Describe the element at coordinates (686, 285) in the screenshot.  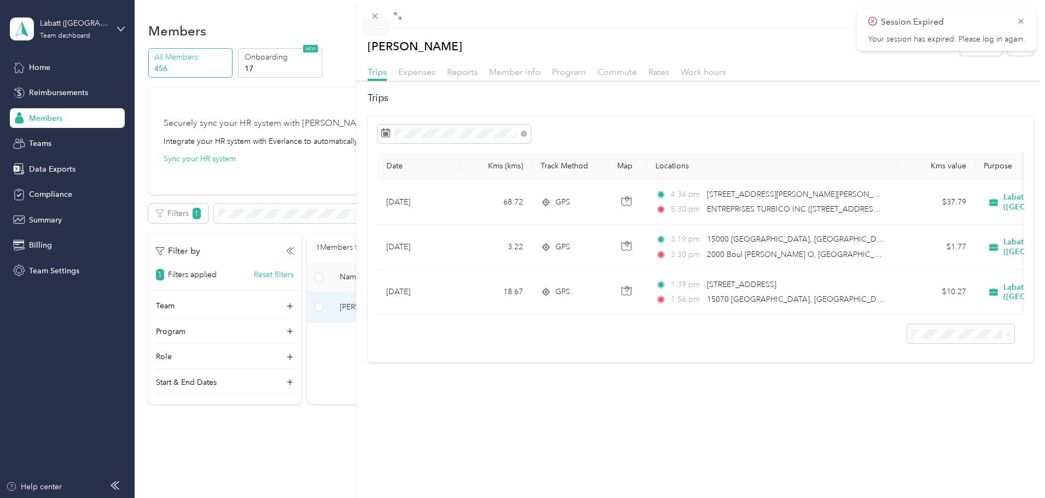
I see `span: 1:39 pm` at that location.